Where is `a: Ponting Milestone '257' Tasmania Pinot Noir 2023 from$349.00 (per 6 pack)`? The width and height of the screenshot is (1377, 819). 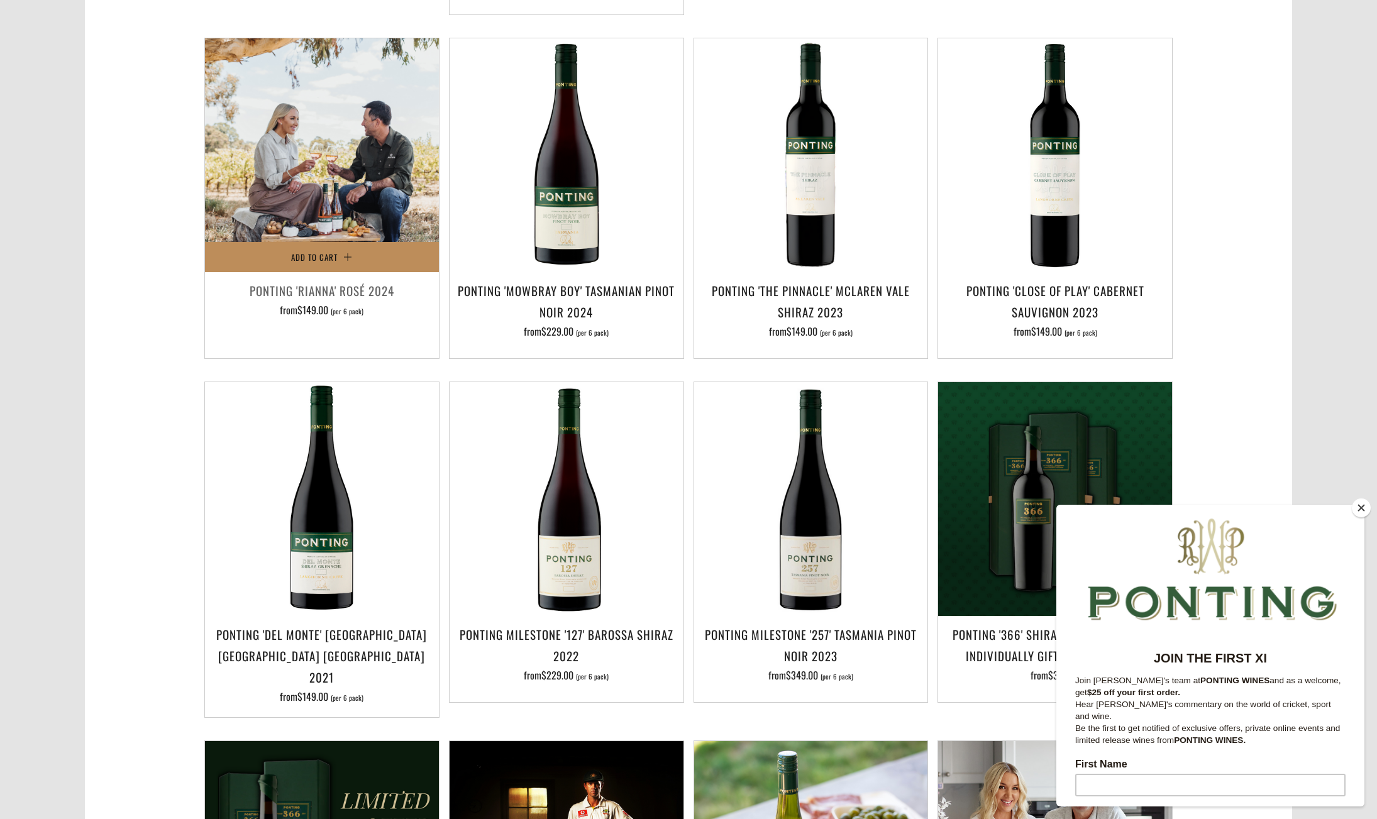
a: Ponting Milestone '257' Tasmania Pinot Noir 2023 from$349.00 (per 6 pack) is located at coordinates (811, 655).